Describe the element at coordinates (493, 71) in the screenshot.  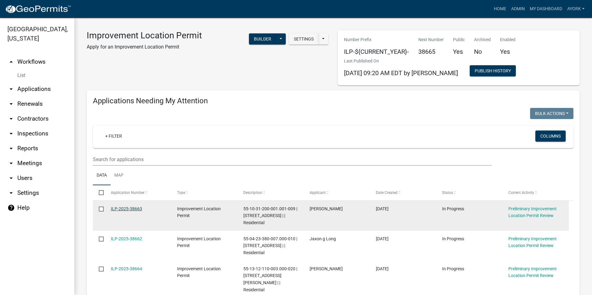
I see `button: Publish History` at that location.